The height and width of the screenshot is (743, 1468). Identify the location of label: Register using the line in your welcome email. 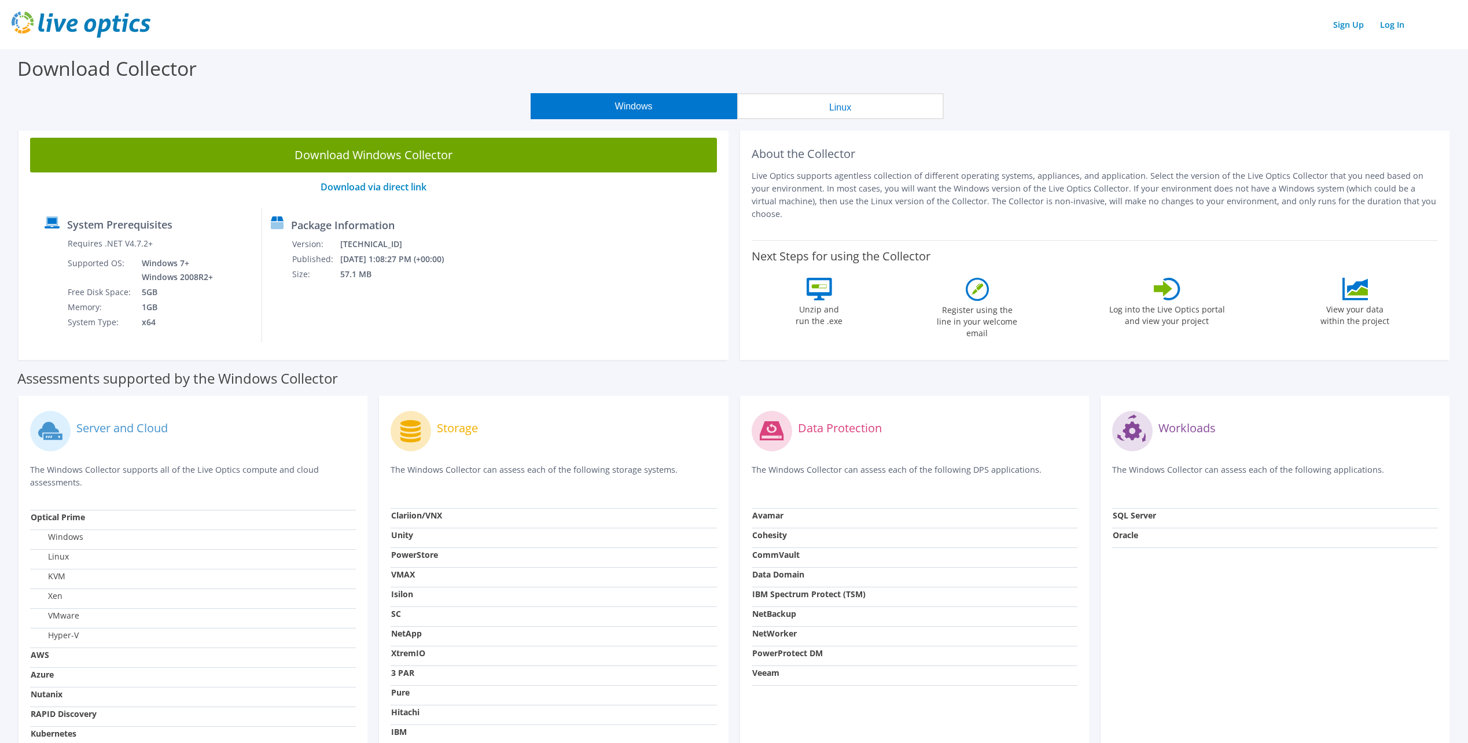
(977, 320).